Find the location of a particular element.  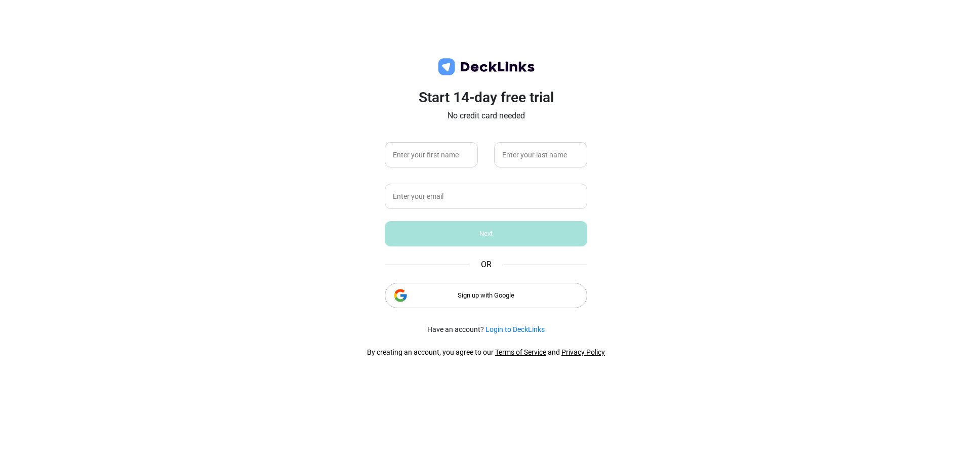

a: Privacy Policy is located at coordinates (583, 352).